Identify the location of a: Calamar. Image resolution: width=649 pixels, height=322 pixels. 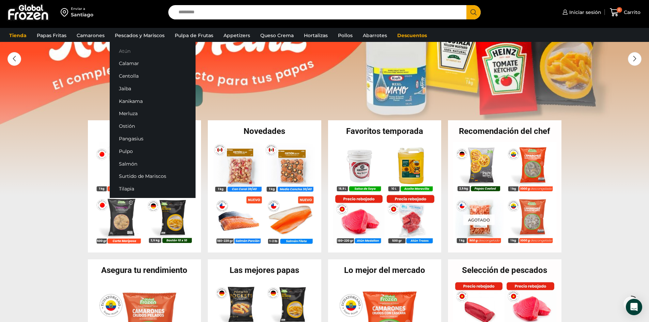
(153, 63).